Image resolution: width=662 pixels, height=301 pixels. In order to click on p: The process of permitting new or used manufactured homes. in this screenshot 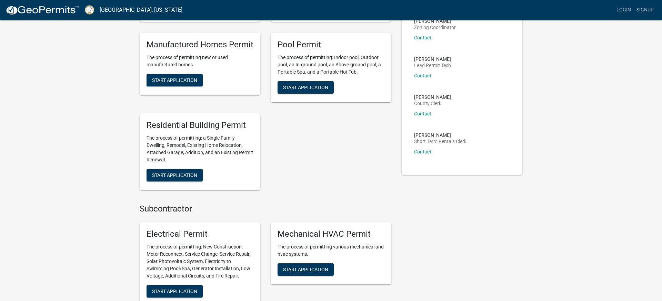, I will do `click(200, 61)`.